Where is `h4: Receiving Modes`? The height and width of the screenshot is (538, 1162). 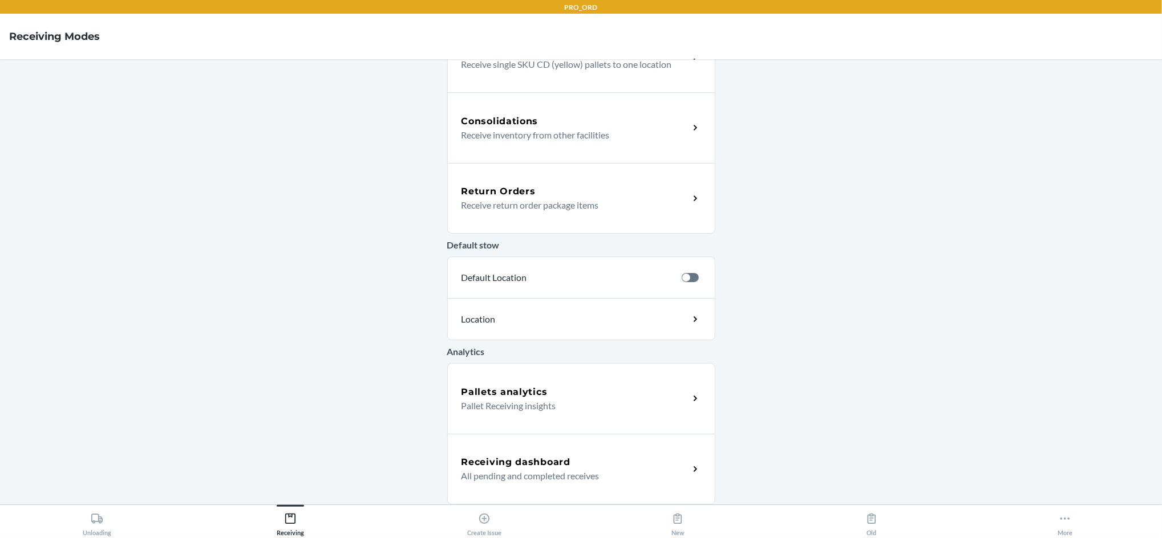 h4: Receiving Modes is located at coordinates (54, 36).